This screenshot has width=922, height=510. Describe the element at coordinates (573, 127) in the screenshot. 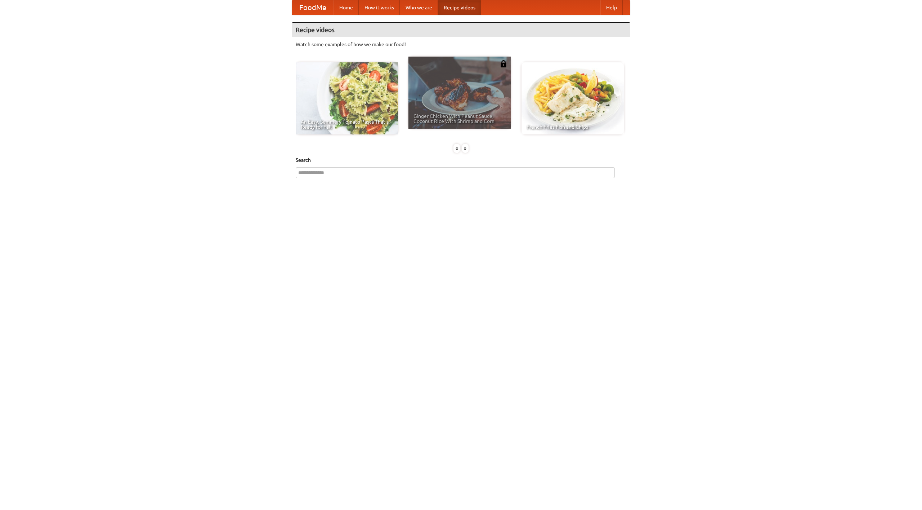

I see `span: French Fries Fish and Chips` at that location.